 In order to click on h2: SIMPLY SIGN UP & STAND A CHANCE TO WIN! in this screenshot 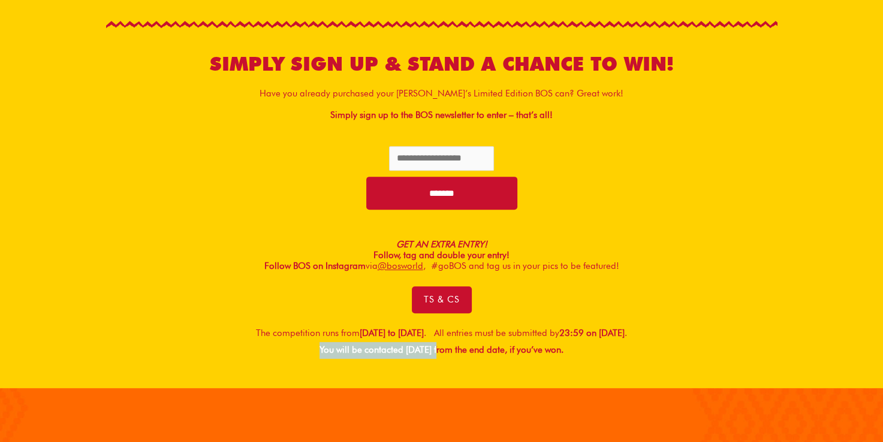, I will do `click(442, 64)`.